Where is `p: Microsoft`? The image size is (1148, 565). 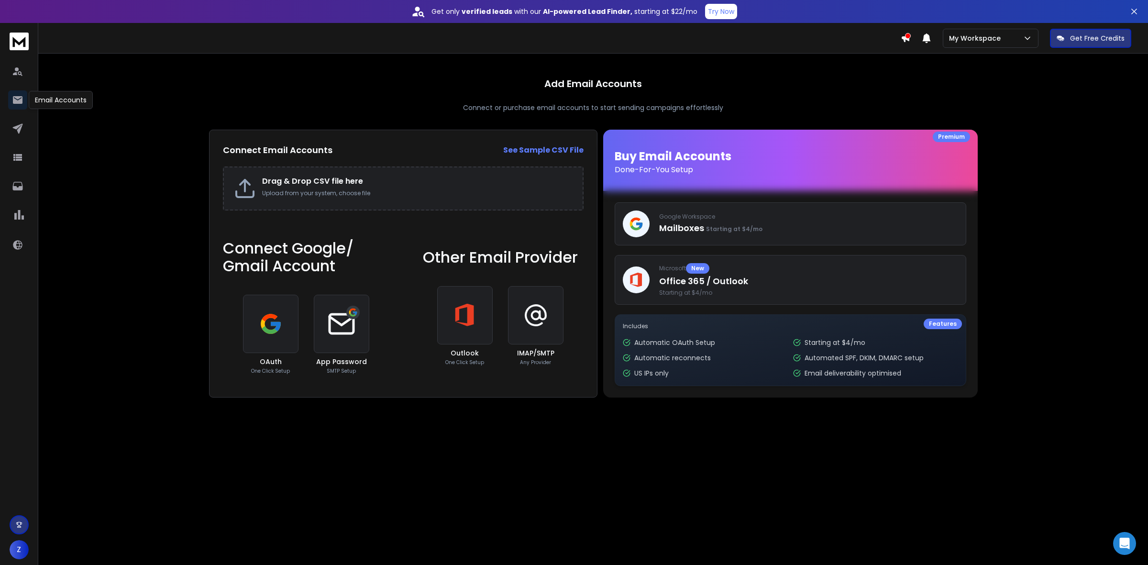 p: Microsoft is located at coordinates (809, 268).